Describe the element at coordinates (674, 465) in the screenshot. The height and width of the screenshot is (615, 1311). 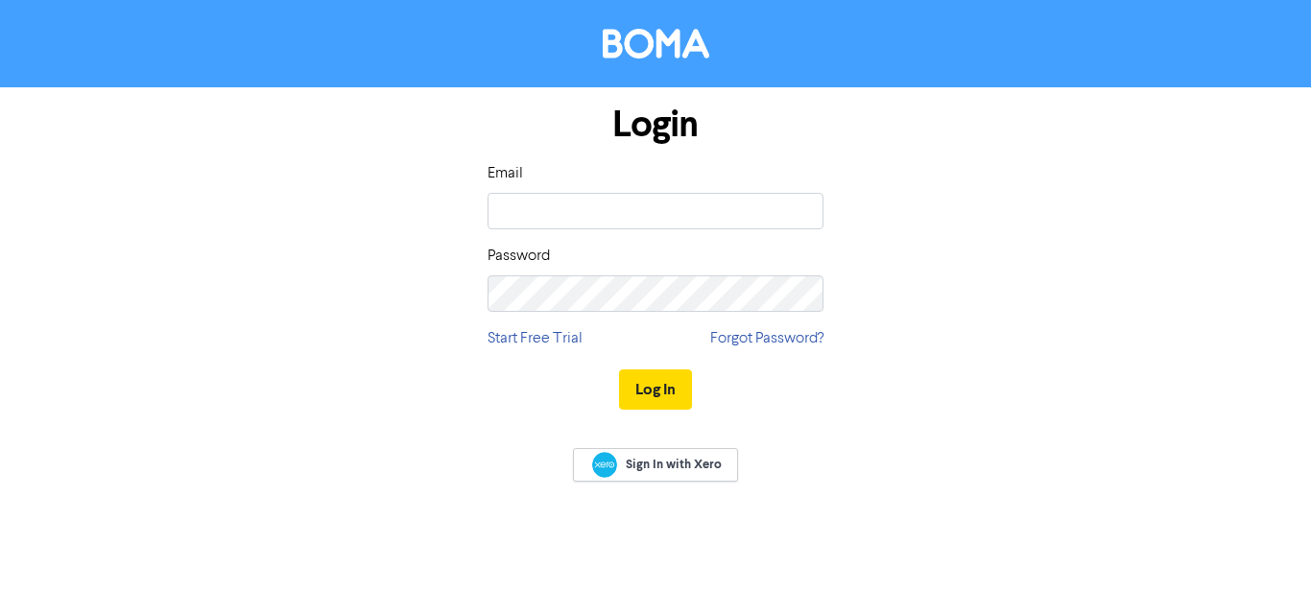
I see `span: Sign In with Xero` at that location.